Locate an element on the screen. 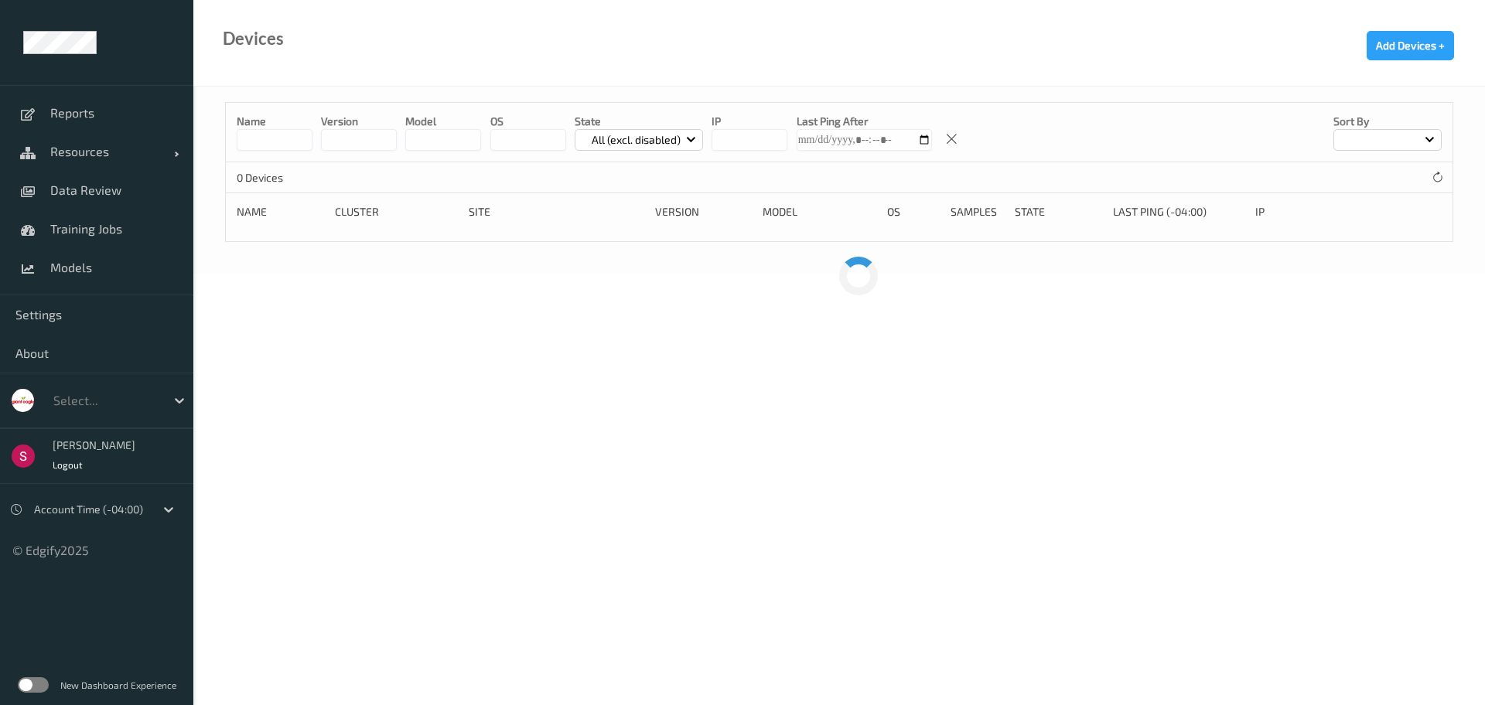 The height and width of the screenshot is (705, 1485). div: version is located at coordinates (703, 212).